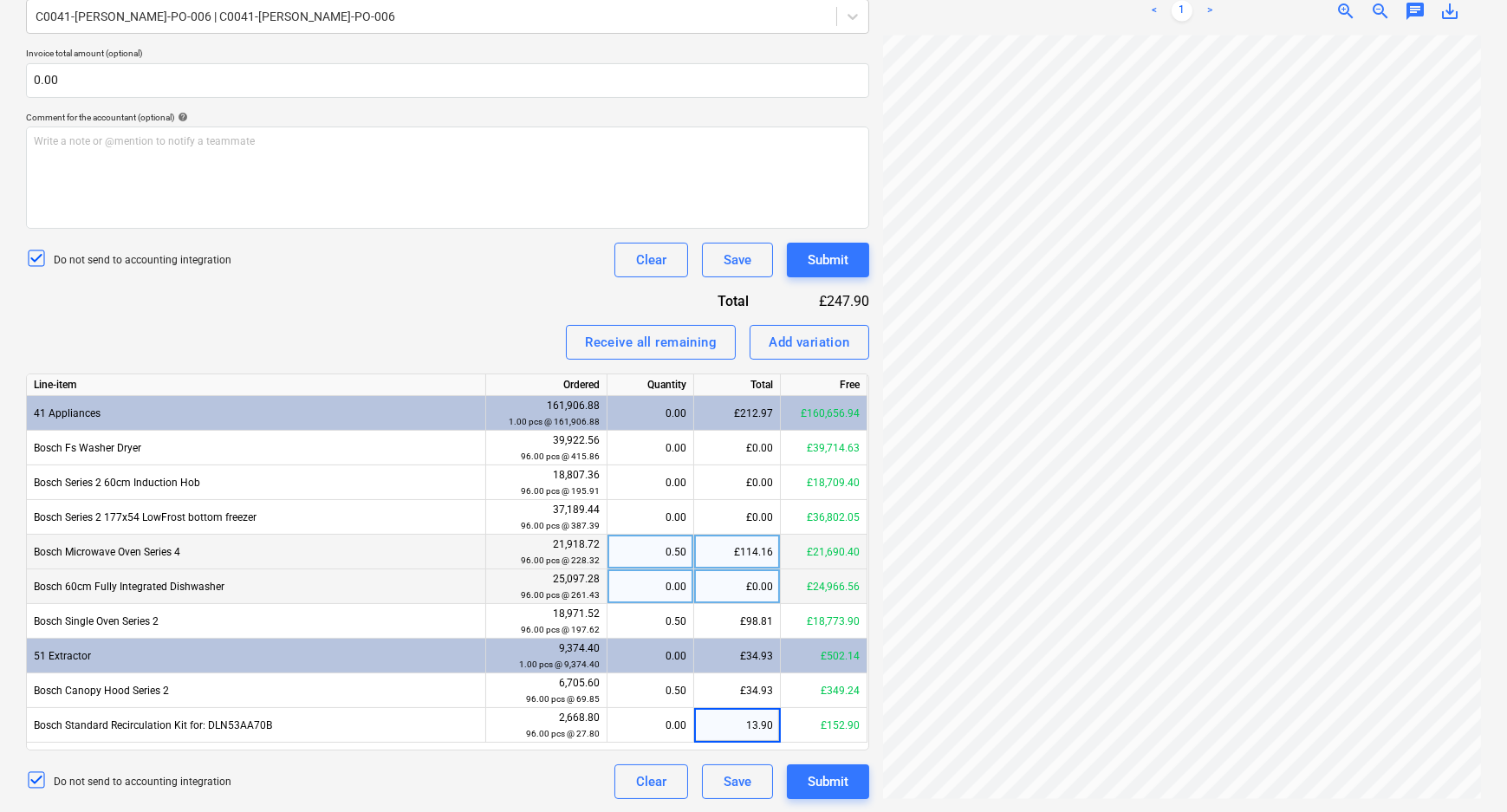 The image size is (1507, 812). Describe the element at coordinates (824, 413) in the screenshot. I see `div: £160,656.94` at that location.